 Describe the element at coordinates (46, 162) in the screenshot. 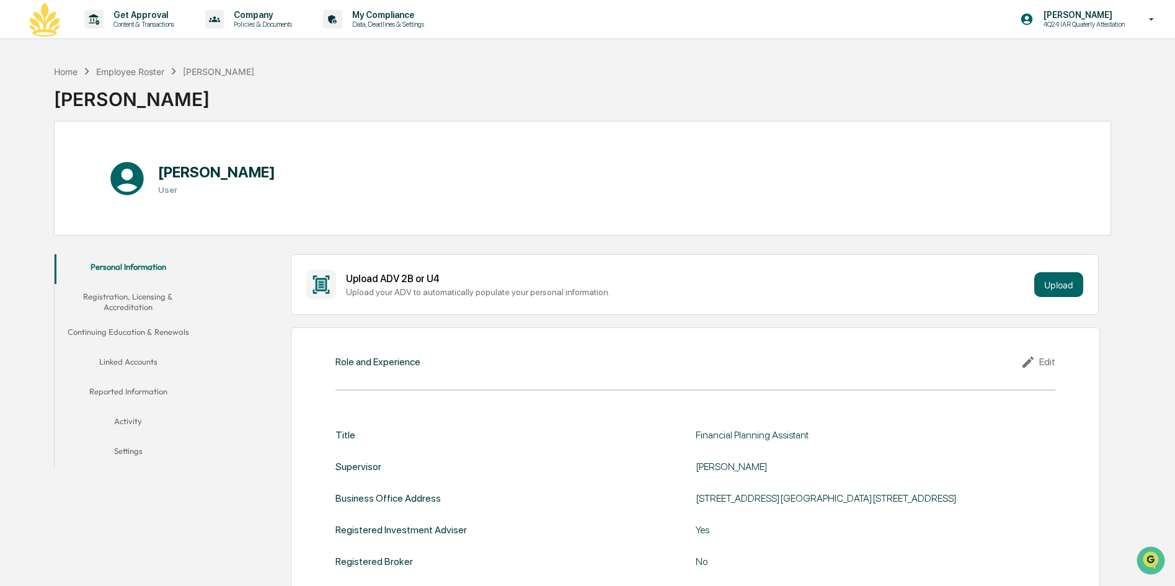

I see `a: 🖐️Preclearance` at that location.